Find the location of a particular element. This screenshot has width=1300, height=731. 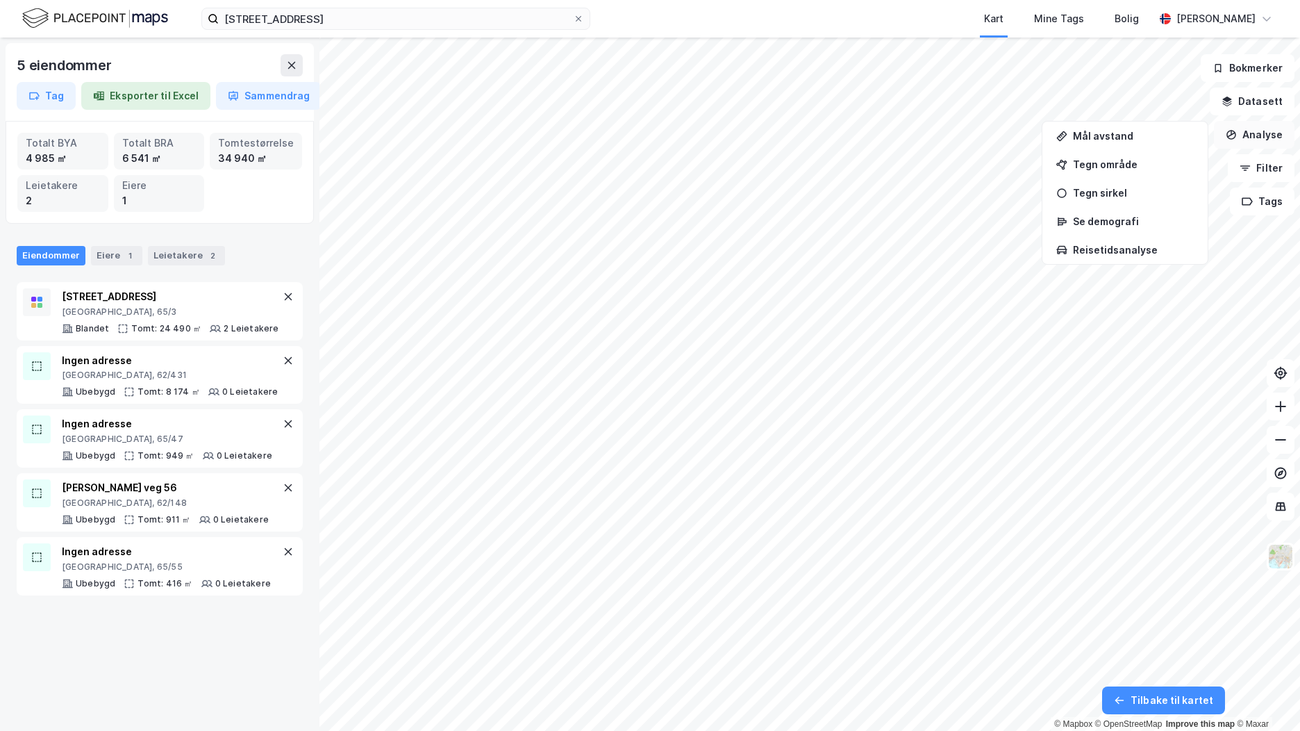

div: Kontrollprogram for chat is located at coordinates (1266, 697).